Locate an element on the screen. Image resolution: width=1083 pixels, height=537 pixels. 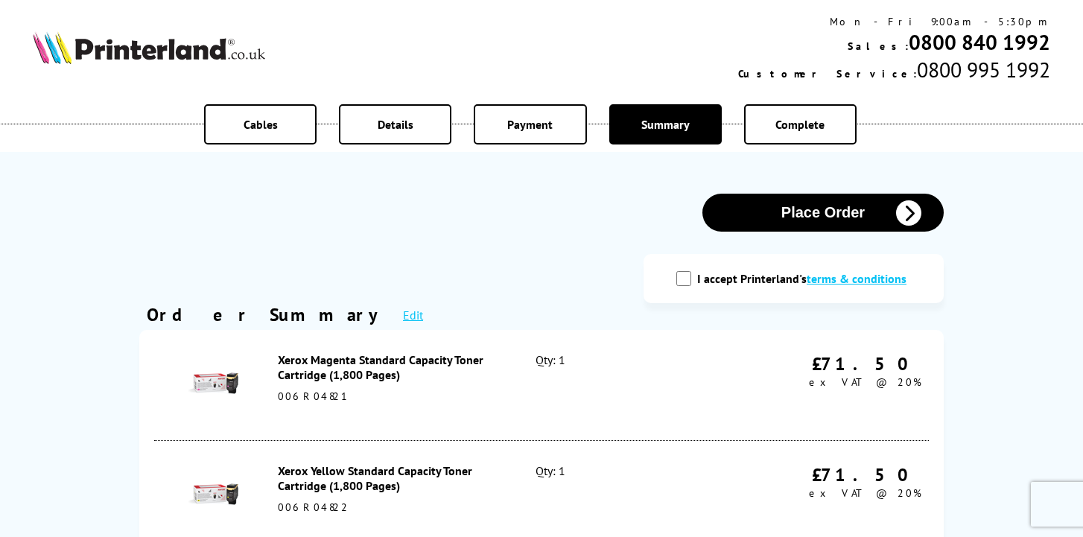
span: Summary is located at coordinates (665, 124).